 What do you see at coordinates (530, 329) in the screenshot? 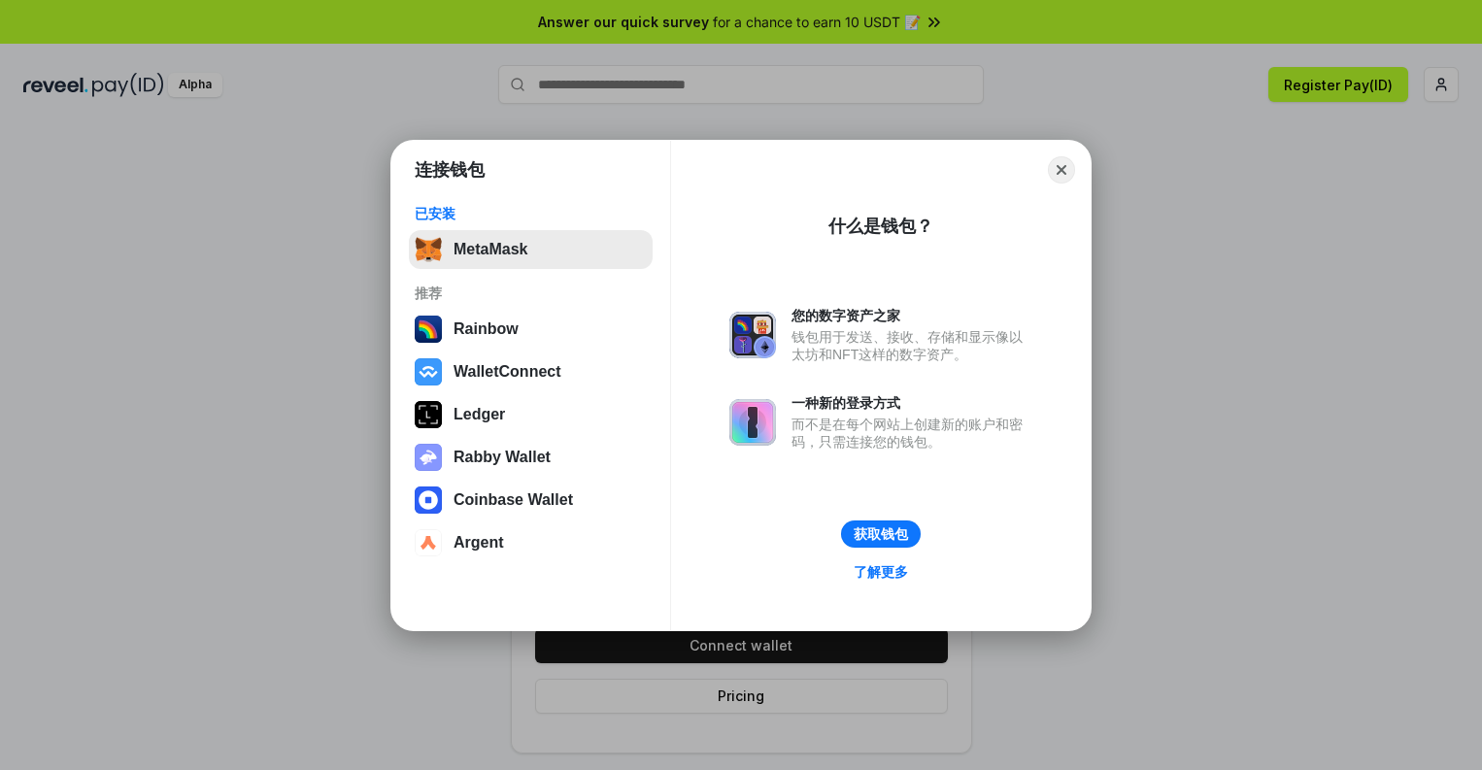
I see `button: Rainbow` at bounding box center [530, 329].